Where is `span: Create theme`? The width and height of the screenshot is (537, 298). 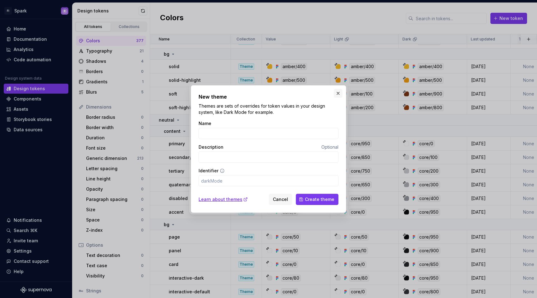 span: Create theme is located at coordinates (320, 199).